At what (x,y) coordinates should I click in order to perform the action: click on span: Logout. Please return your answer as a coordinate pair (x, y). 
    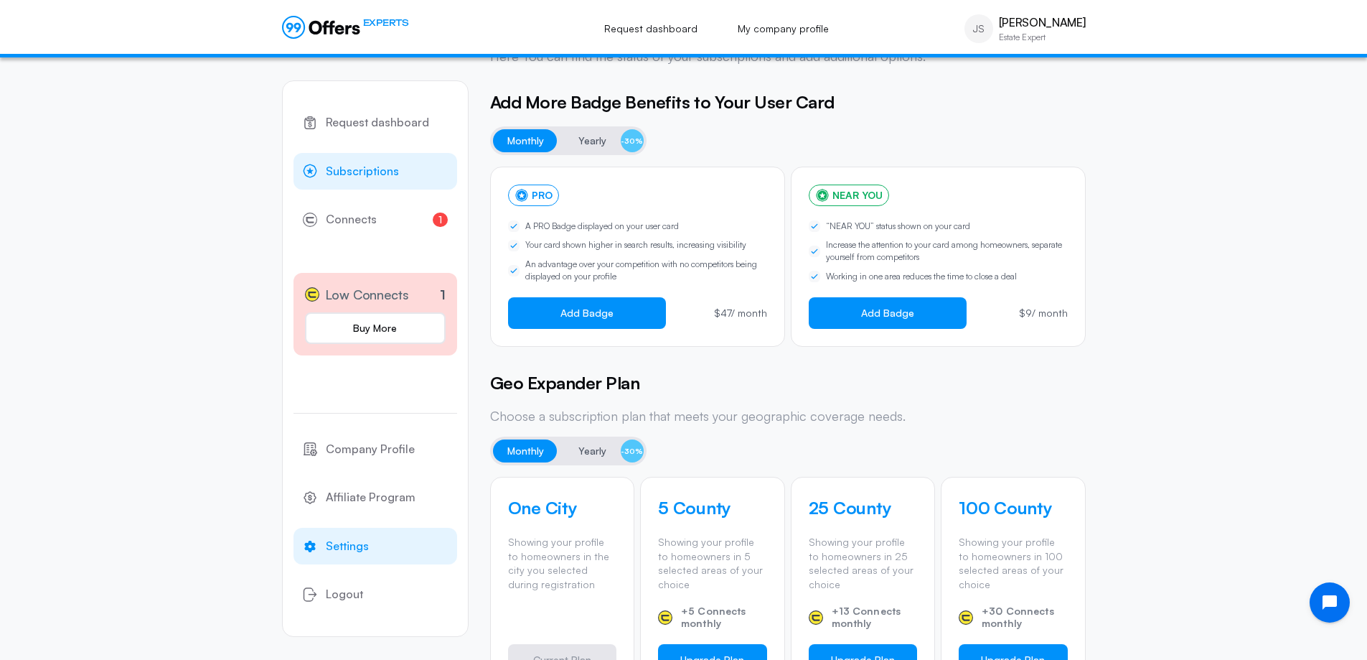
    Looking at the image, I should click on (344, 594).